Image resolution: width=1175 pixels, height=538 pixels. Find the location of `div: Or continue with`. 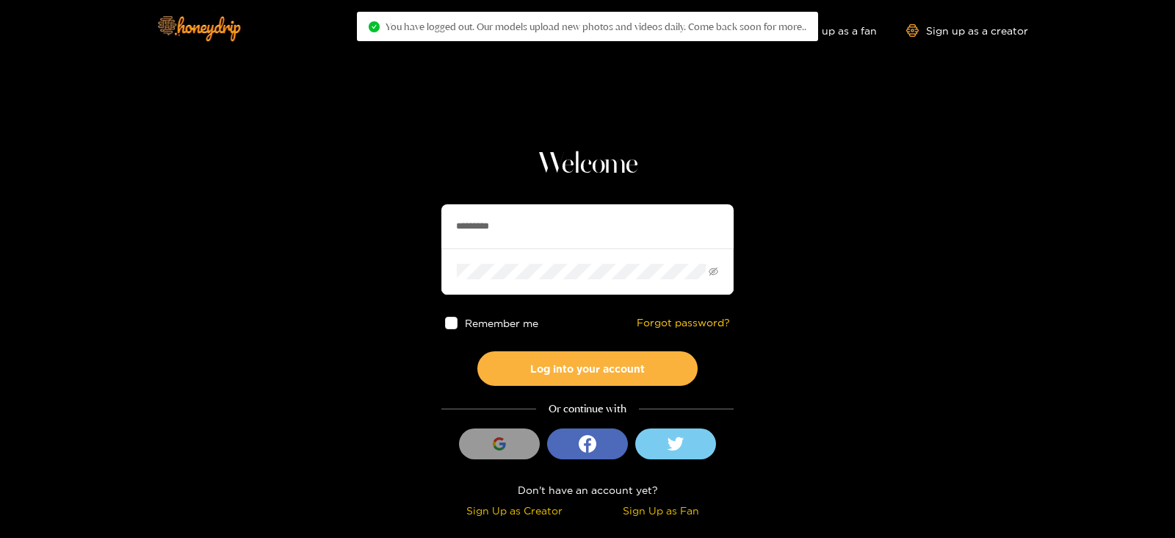

div: Or continue with is located at coordinates (588, 408).